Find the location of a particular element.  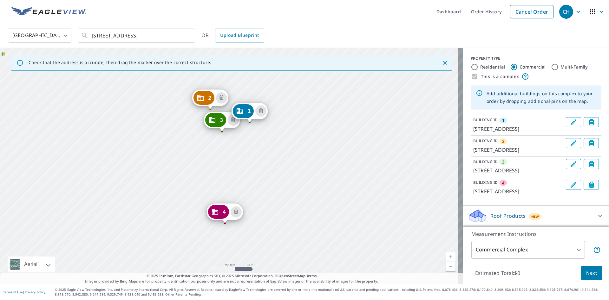

p: Measurement Instructions is located at coordinates (536, 234).